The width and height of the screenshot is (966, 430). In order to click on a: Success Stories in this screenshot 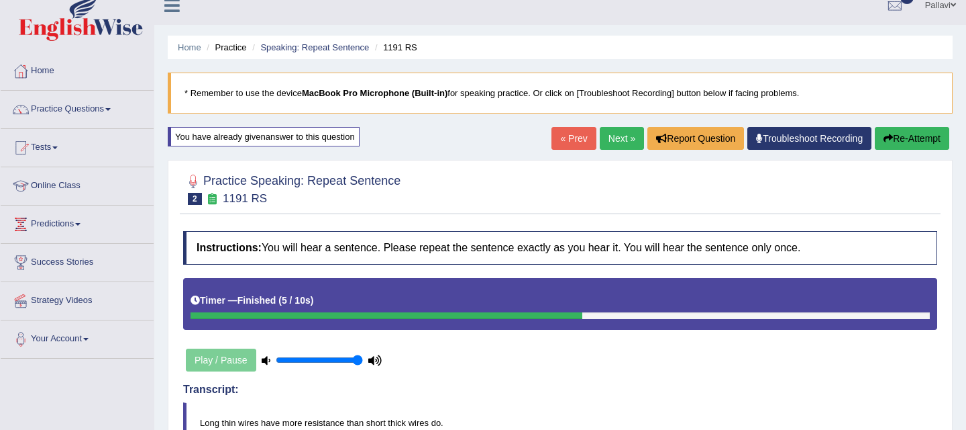, I will do `click(77, 260)`.